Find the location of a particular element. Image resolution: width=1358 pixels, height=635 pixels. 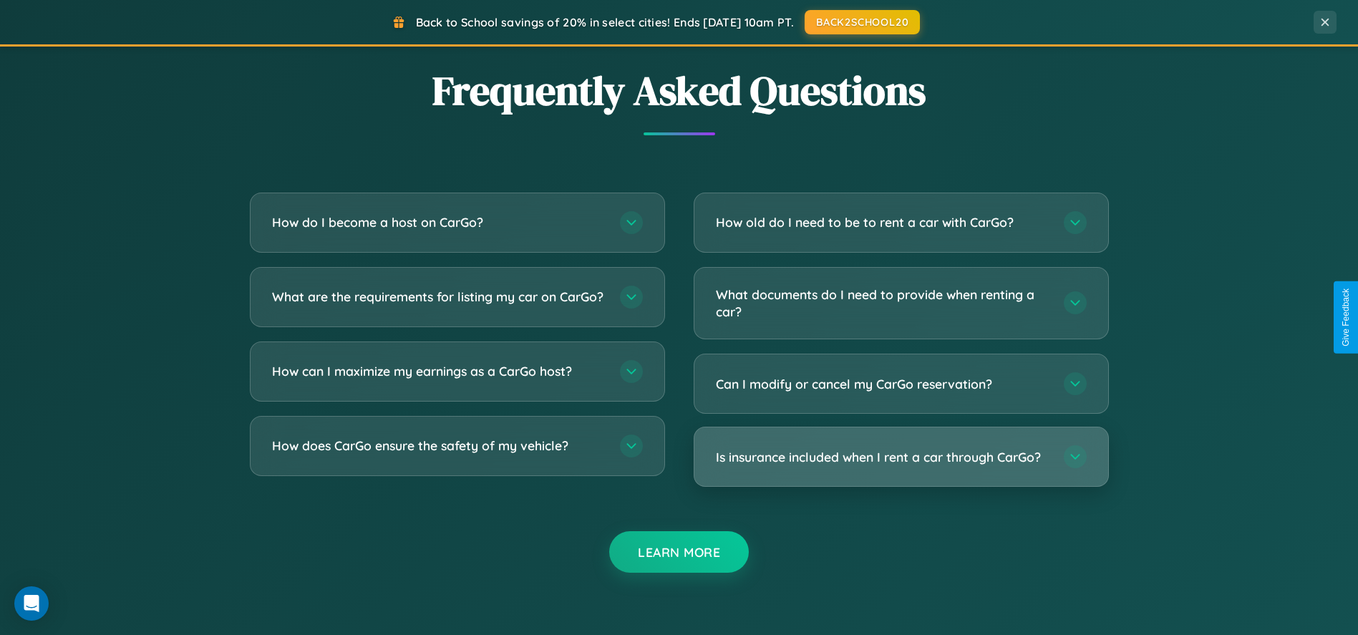

button: Learn More is located at coordinates (678, 552).